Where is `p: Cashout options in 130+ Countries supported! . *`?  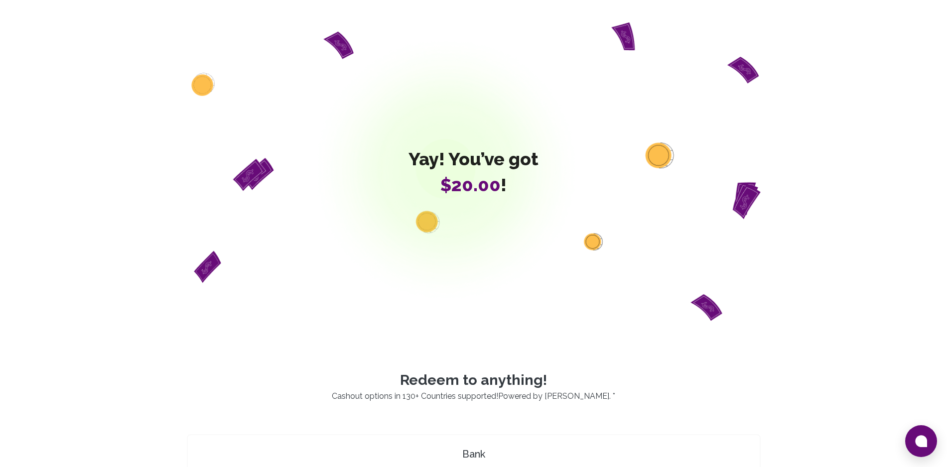
p: Cashout options in 130+ Countries supported! . * is located at coordinates (474, 397).